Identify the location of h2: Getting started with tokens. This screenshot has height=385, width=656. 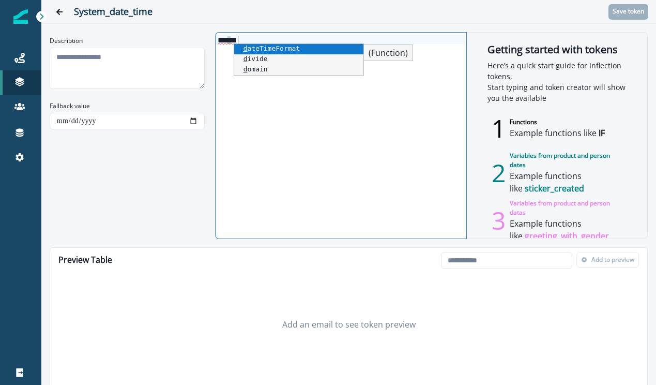
(557, 50).